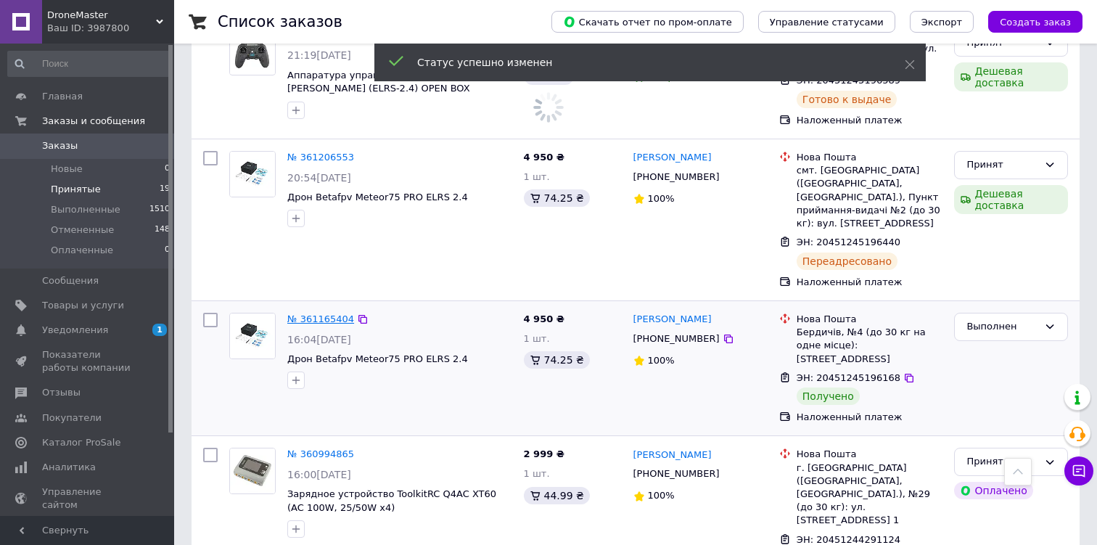  Describe the element at coordinates (162, 230) in the screenshot. I see `span: 148` at that location.